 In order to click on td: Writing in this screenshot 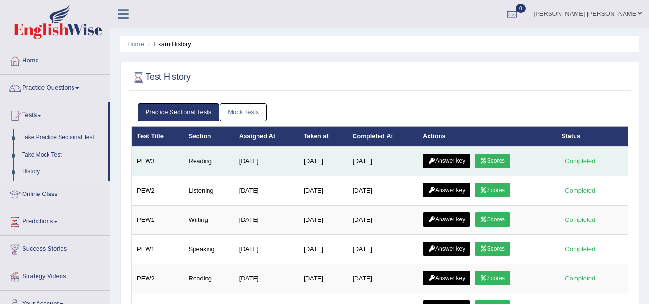, I will do `click(209, 220)`.